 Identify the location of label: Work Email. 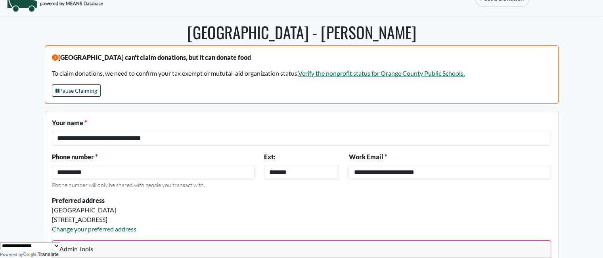
(368, 157).